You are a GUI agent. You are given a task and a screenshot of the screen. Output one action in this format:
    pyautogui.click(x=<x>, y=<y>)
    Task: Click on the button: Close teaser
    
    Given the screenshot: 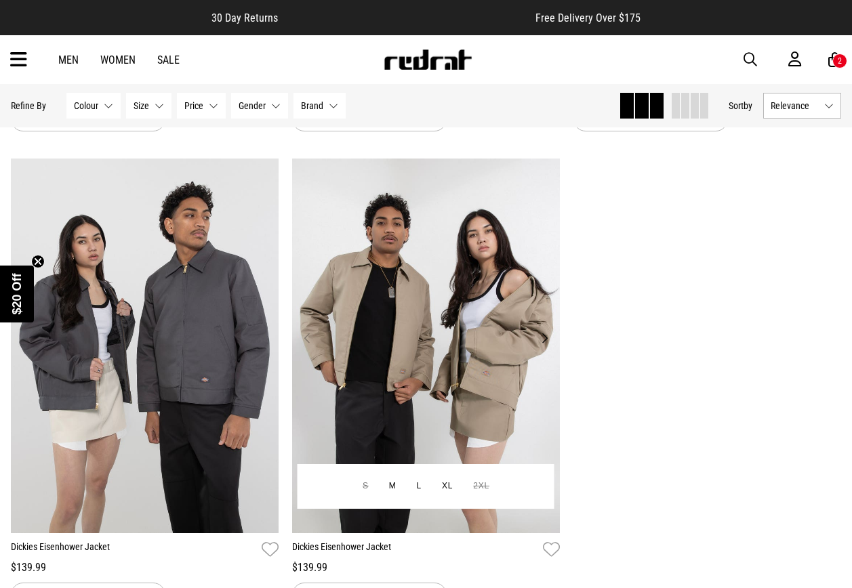 What is the action you would take?
    pyautogui.click(x=38, y=262)
    